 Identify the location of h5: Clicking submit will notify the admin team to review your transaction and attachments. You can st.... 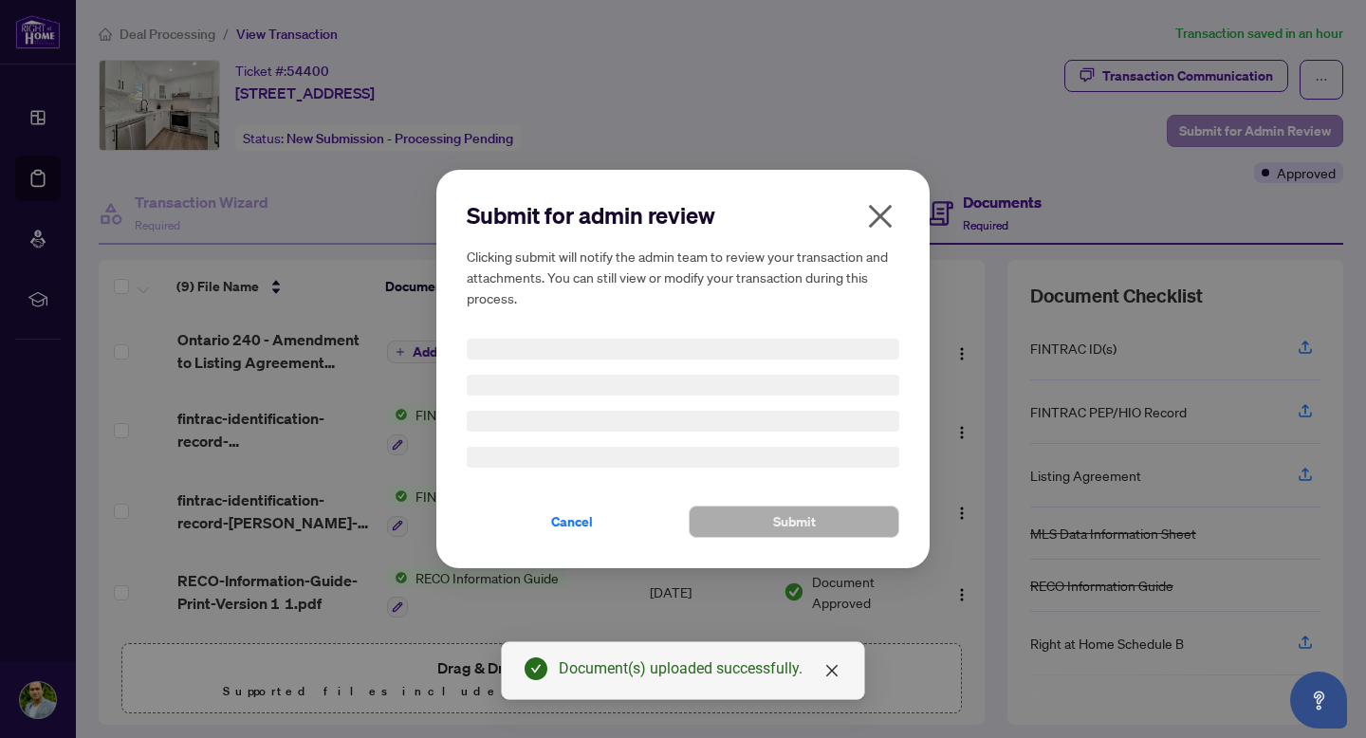
(683, 277).